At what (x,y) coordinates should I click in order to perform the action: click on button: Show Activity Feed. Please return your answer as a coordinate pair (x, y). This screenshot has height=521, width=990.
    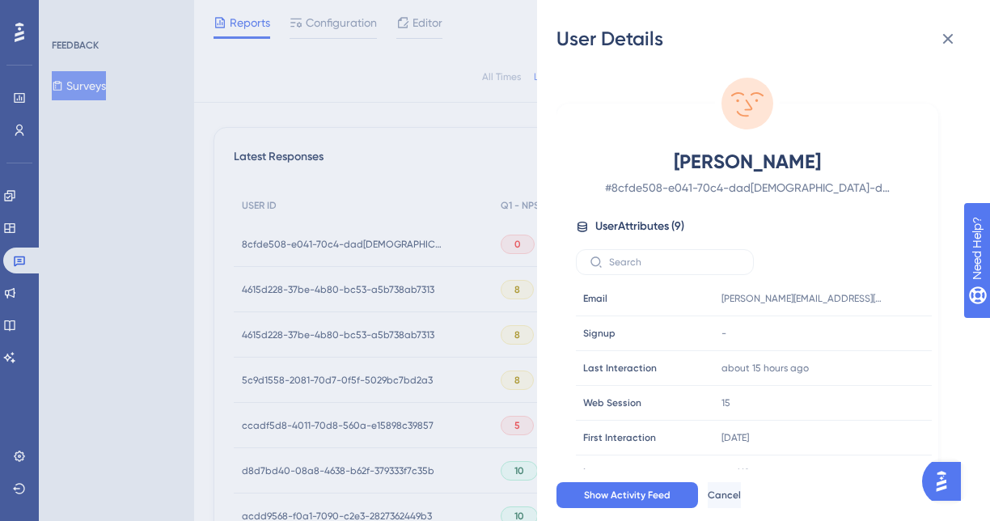
    Looking at the image, I should click on (627, 495).